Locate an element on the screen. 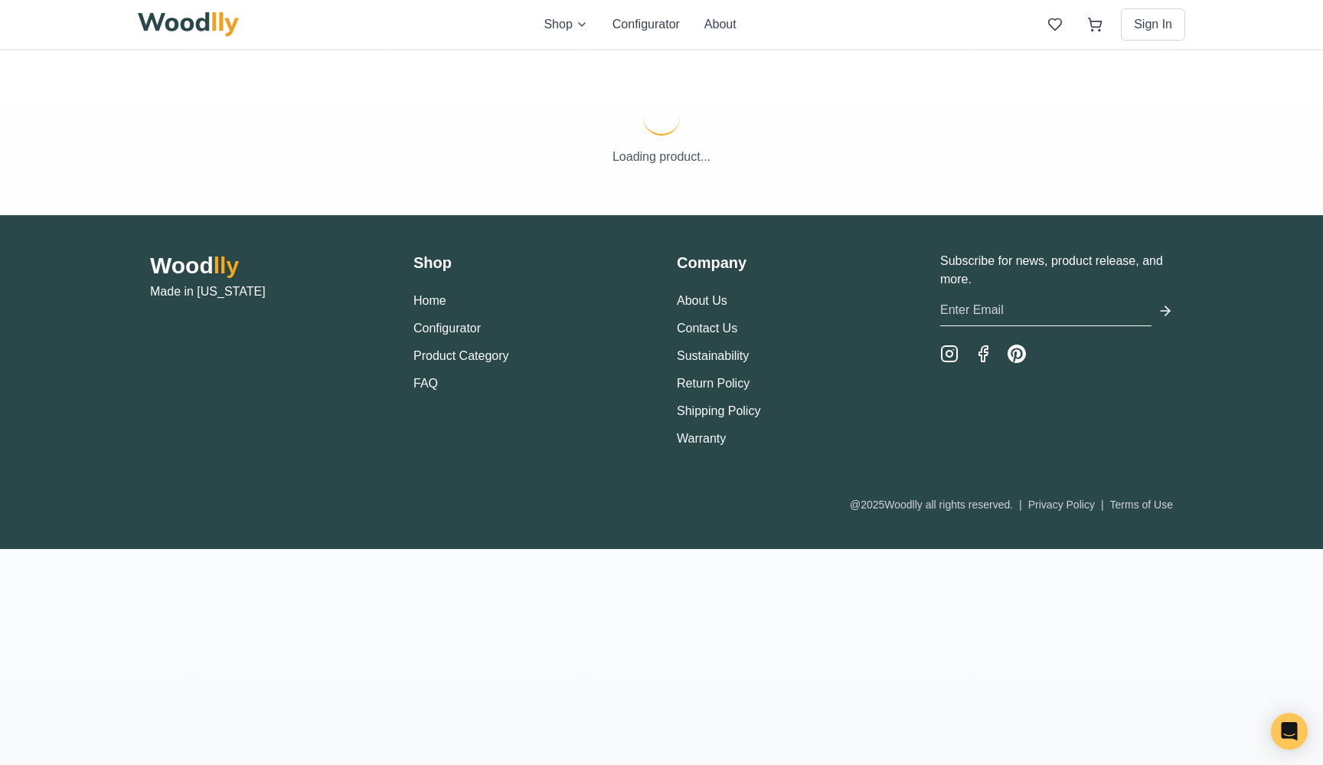 This screenshot has height=765, width=1323. a: FAQ is located at coordinates (426, 383).